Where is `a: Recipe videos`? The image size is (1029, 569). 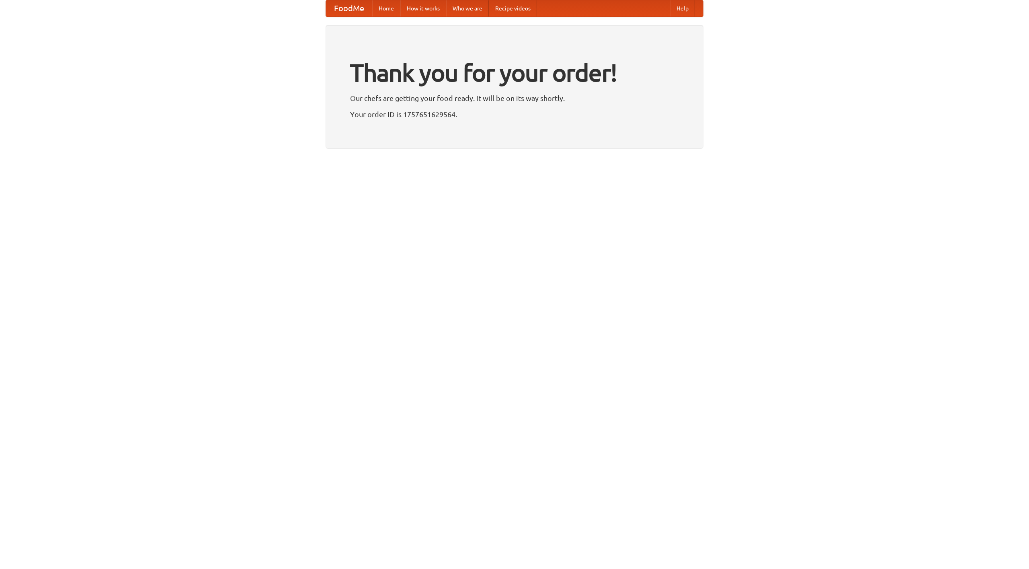 a: Recipe videos is located at coordinates (513, 8).